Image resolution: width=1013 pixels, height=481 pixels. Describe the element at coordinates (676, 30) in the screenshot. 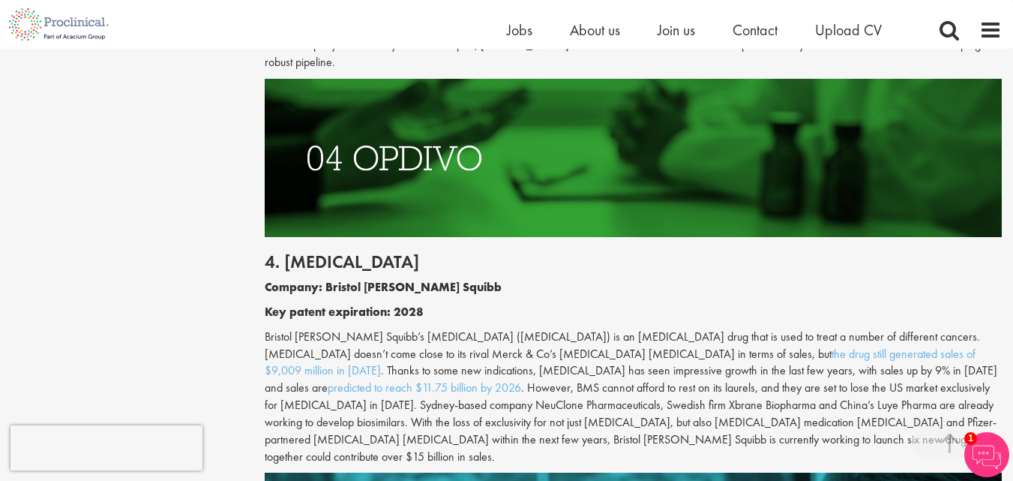

I see `span: Join us` at that location.